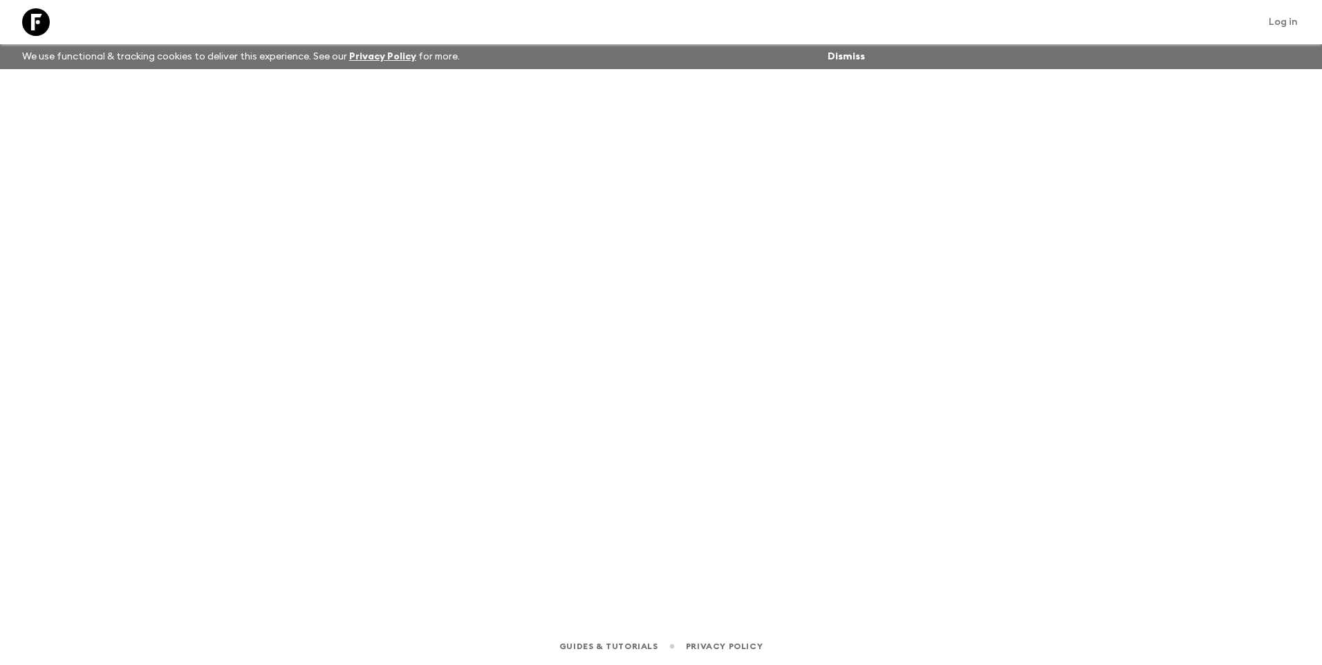 The image size is (1322, 665). I want to click on a: Guides & Tutorials, so click(608, 646).